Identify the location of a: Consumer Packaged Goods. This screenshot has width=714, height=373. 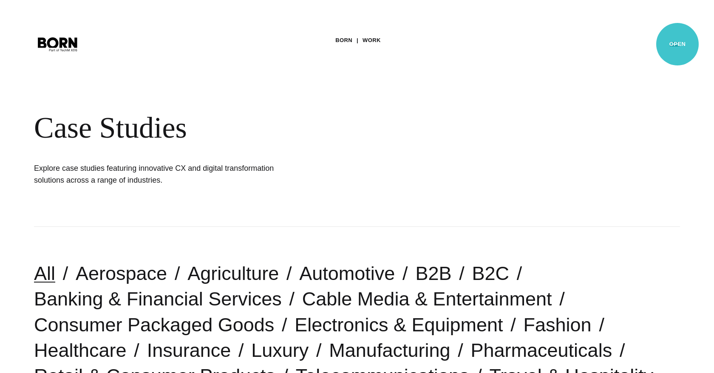
(154, 325).